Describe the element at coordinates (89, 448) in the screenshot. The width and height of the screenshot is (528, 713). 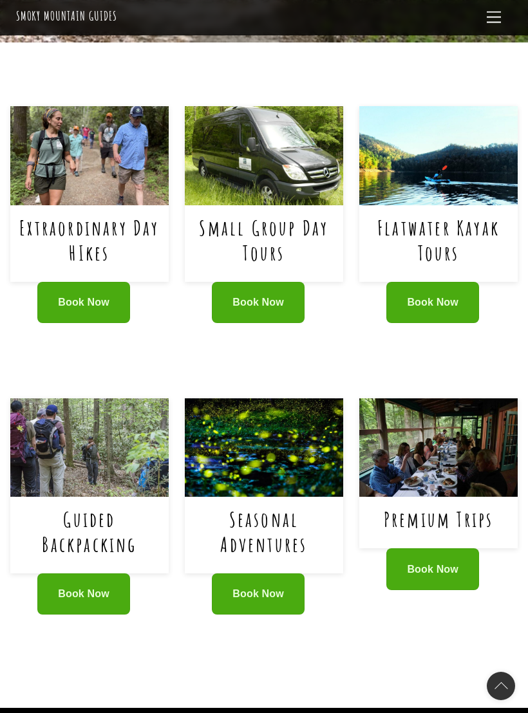
I see `img: Guided Backpacking` at that location.